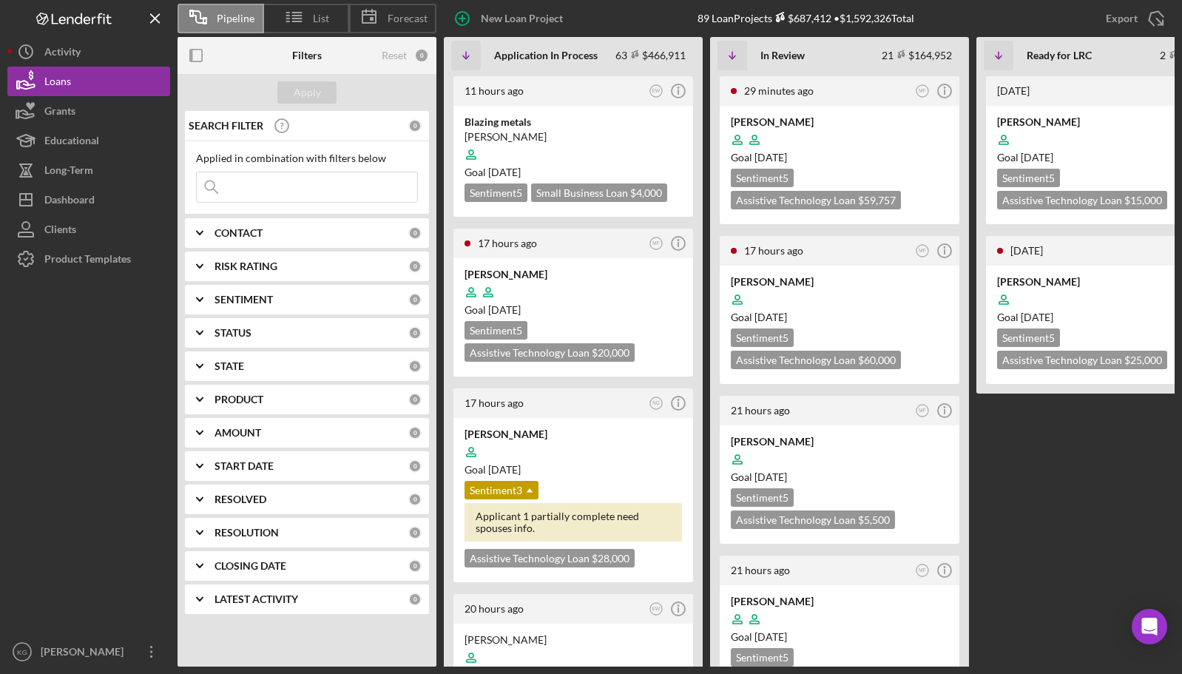 This screenshot has height=674, width=1182. I want to click on a: Educational, so click(89, 141).